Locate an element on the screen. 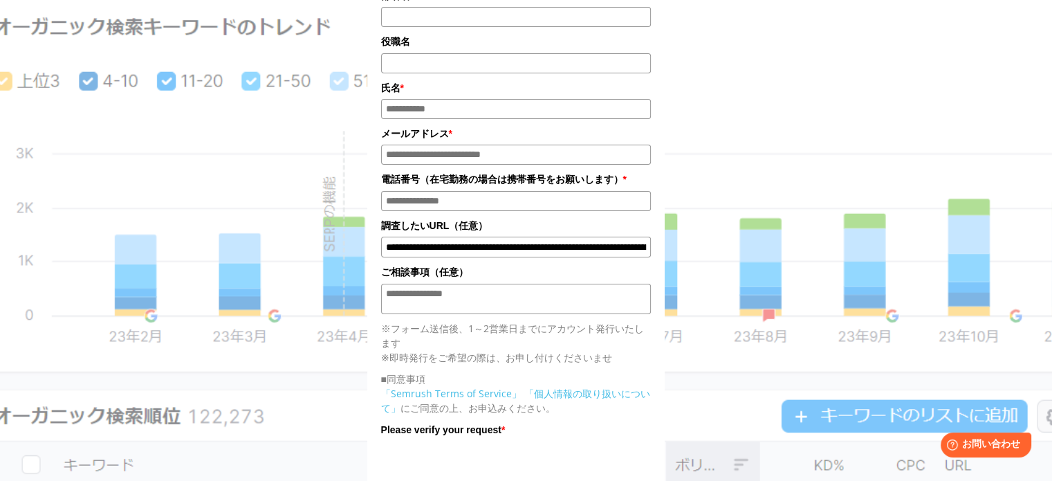  label: ご相談事項（任意） is located at coordinates (516, 272).